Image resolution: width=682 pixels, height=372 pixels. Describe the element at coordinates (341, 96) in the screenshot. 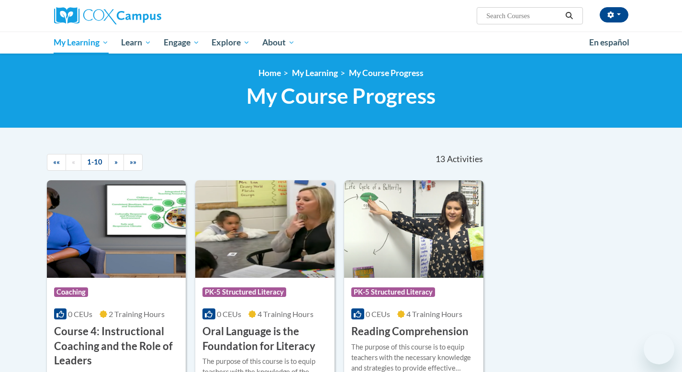

I see `span: My Course Progress` at that location.